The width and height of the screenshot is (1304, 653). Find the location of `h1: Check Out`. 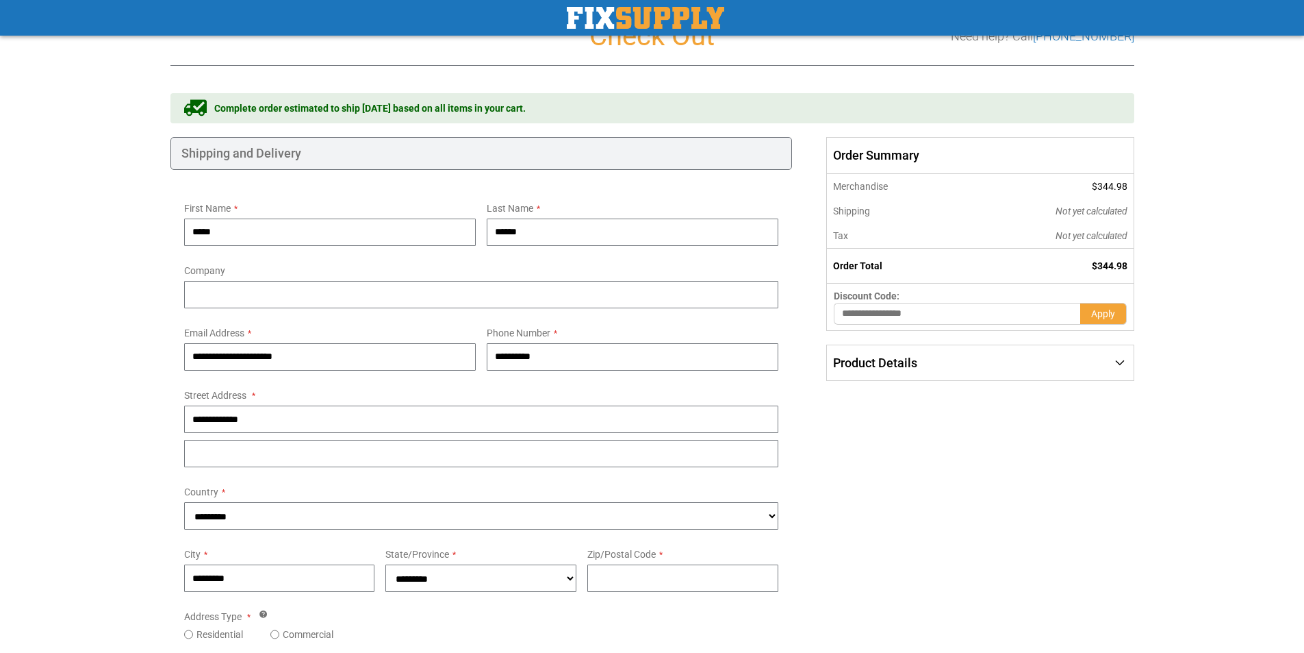

h1: Check Out is located at coordinates (653, 36).